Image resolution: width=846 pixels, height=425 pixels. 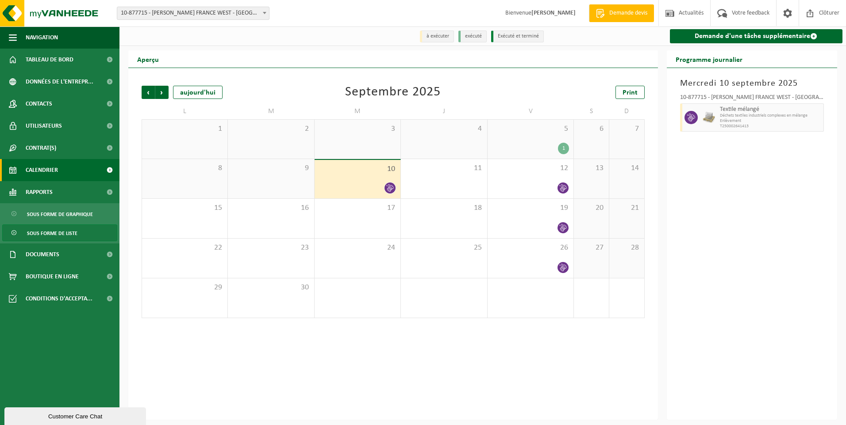 I want to click on div: aujourd'hui, so click(x=198, y=92).